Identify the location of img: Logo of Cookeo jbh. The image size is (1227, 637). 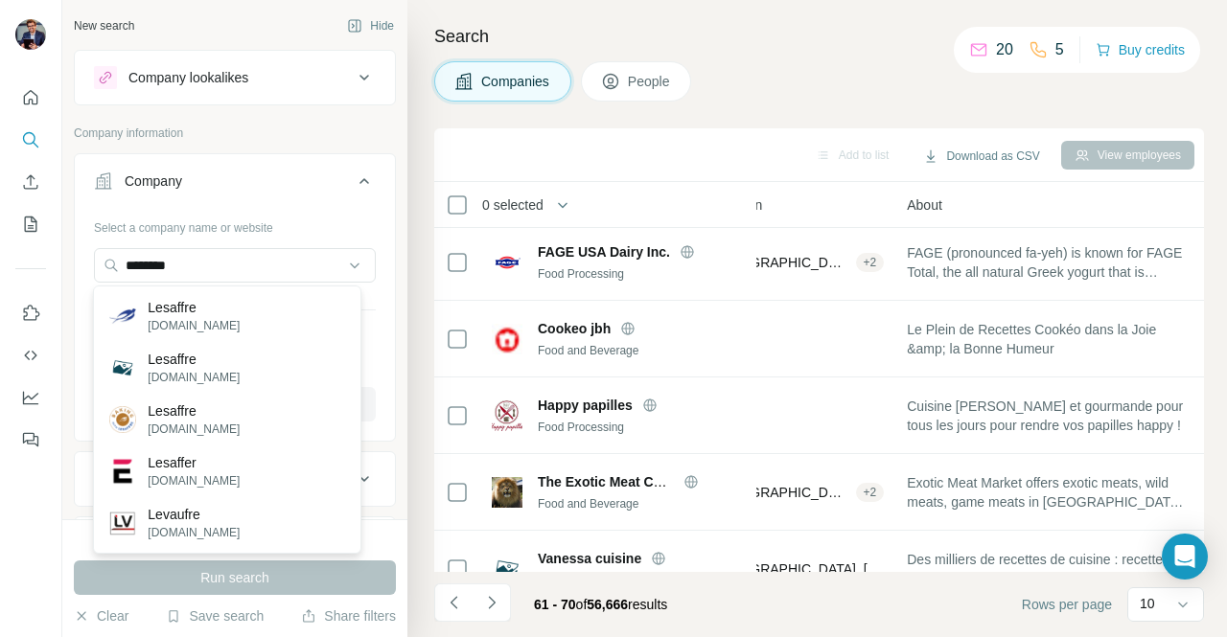
(507, 339).